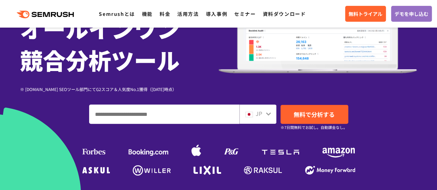 Image resolution: width=437 pixels, height=190 pixels. Describe the element at coordinates (164, 114) in the screenshot. I see `input: ドメイン、キーワードまたはURLを入力してください` at that location.